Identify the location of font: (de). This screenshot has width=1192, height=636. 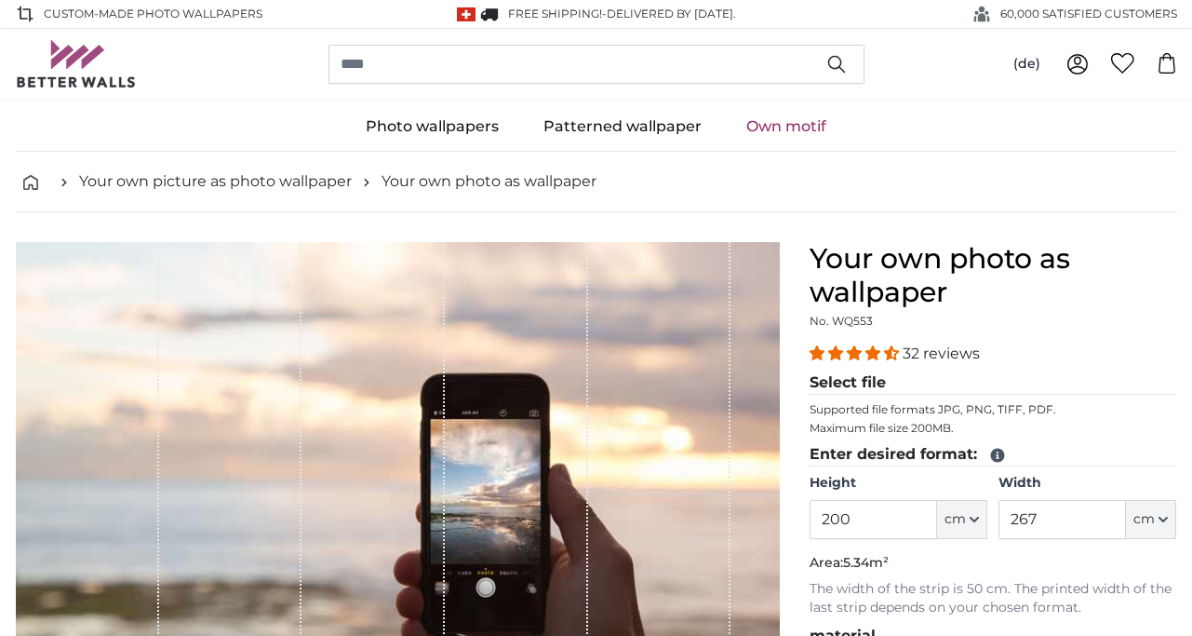
(1026, 63).